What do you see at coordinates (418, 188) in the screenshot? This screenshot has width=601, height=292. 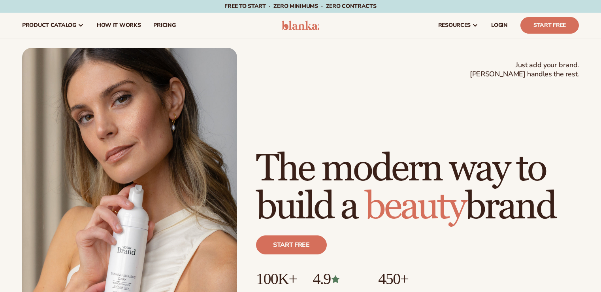 I see `h1: The modern way to build a brand` at bounding box center [418, 188].